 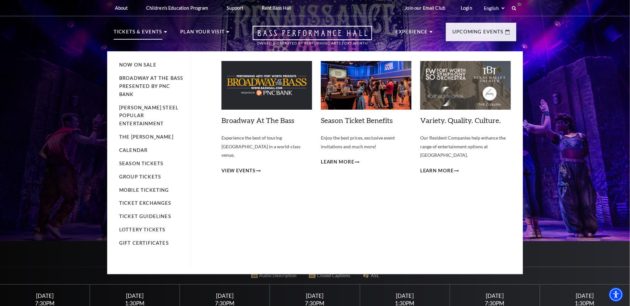 I want to click on a: Broadway At The Bass, so click(x=258, y=120).